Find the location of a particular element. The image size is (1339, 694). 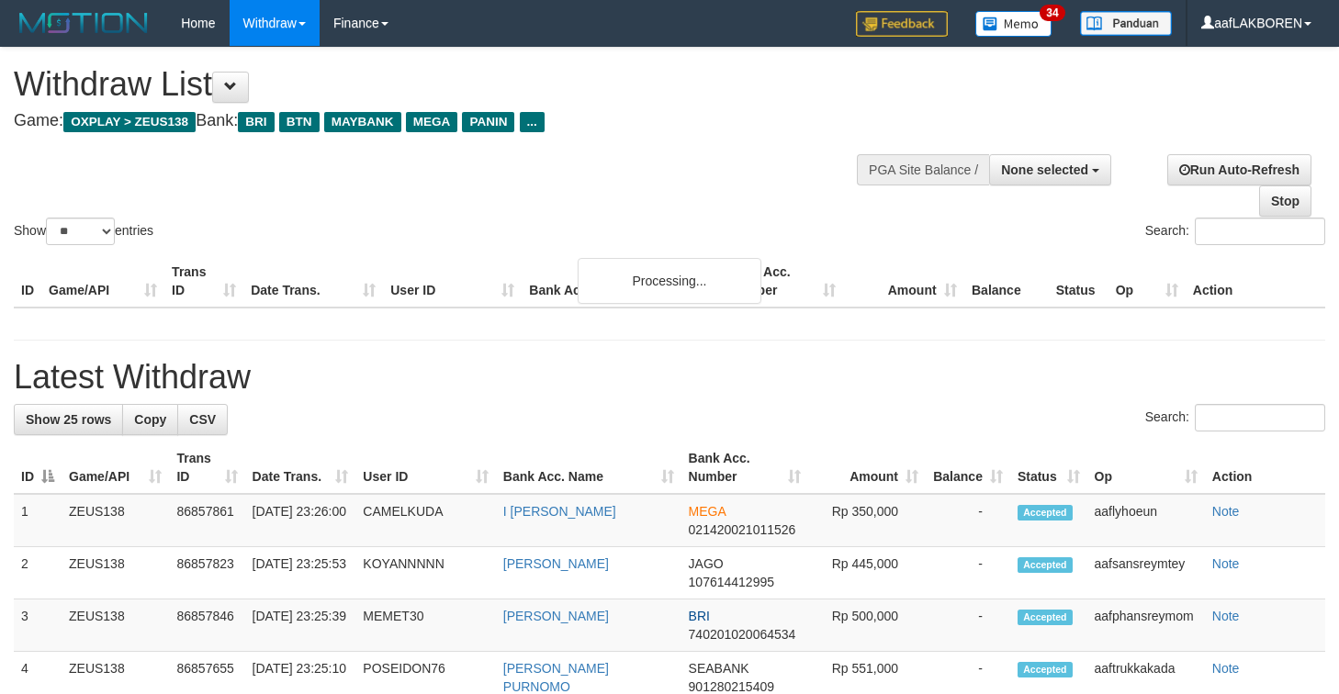

th: Bank Acc. Name: activate to sort column ascending is located at coordinates (589, 467).